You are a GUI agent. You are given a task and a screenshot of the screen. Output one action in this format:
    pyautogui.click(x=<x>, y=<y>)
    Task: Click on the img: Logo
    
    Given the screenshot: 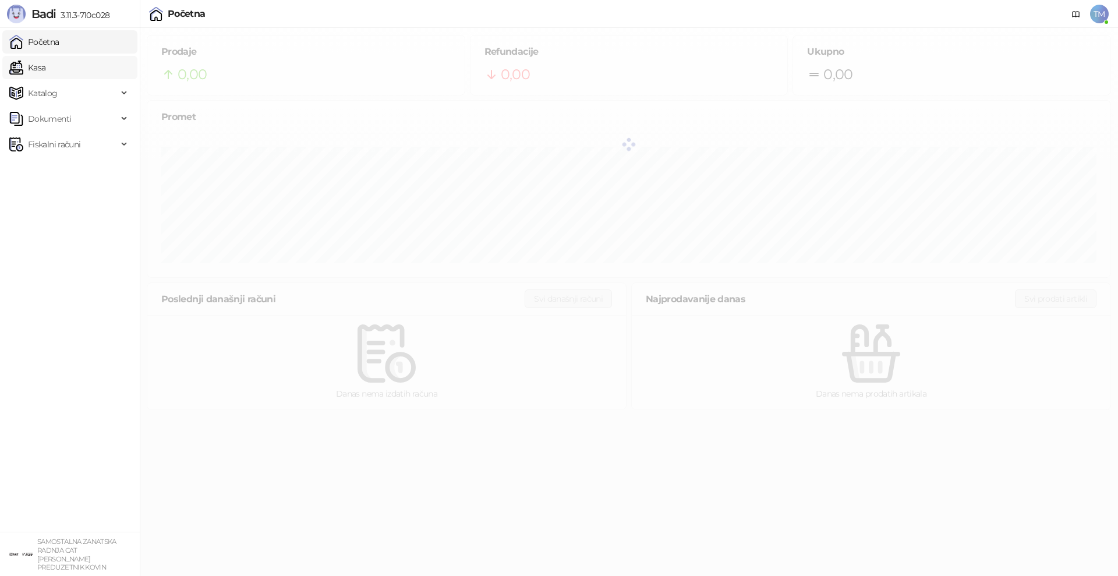 What is the action you would take?
    pyautogui.click(x=16, y=14)
    